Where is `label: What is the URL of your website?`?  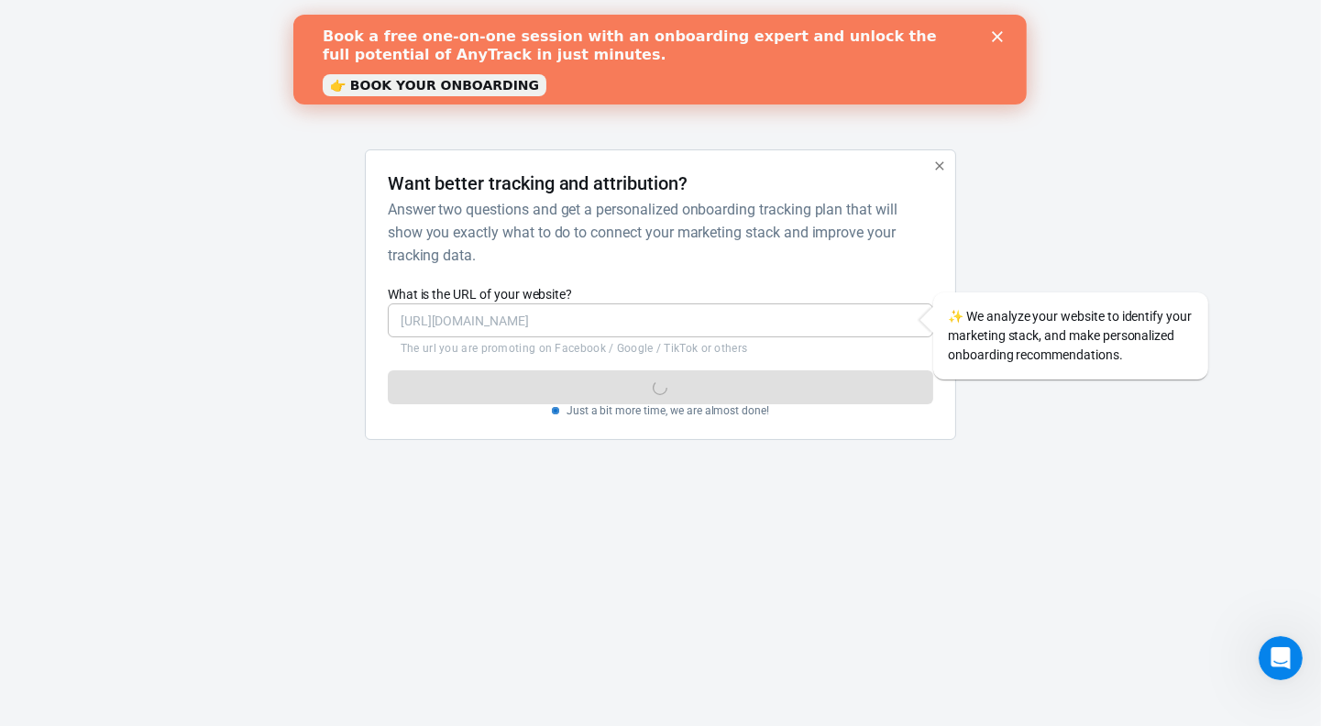 label: What is the URL of your website? is located at coordinates (660, 294).